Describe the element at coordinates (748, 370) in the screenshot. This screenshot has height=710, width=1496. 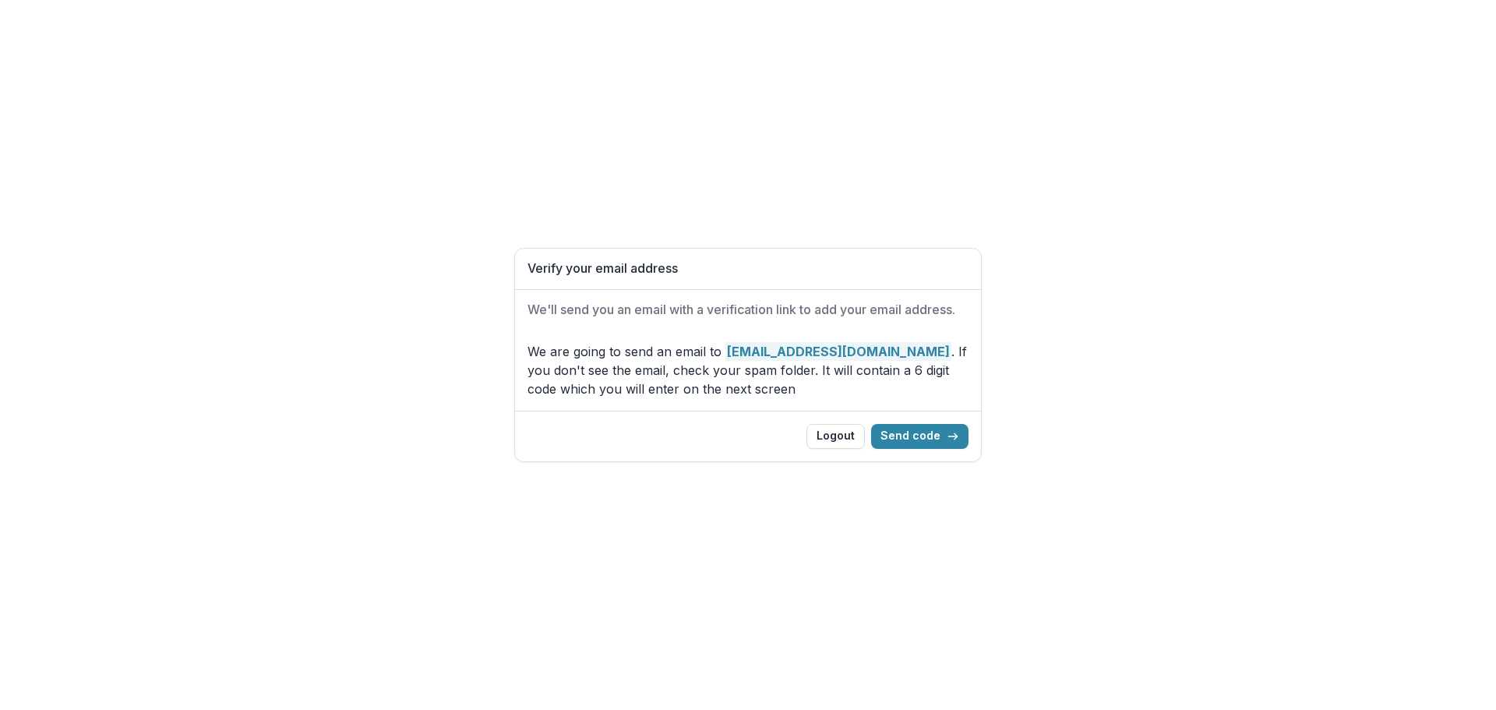
I see `p: We are going to send an email to . If you don't see the email, check your spam folder. It will co...` at that location.